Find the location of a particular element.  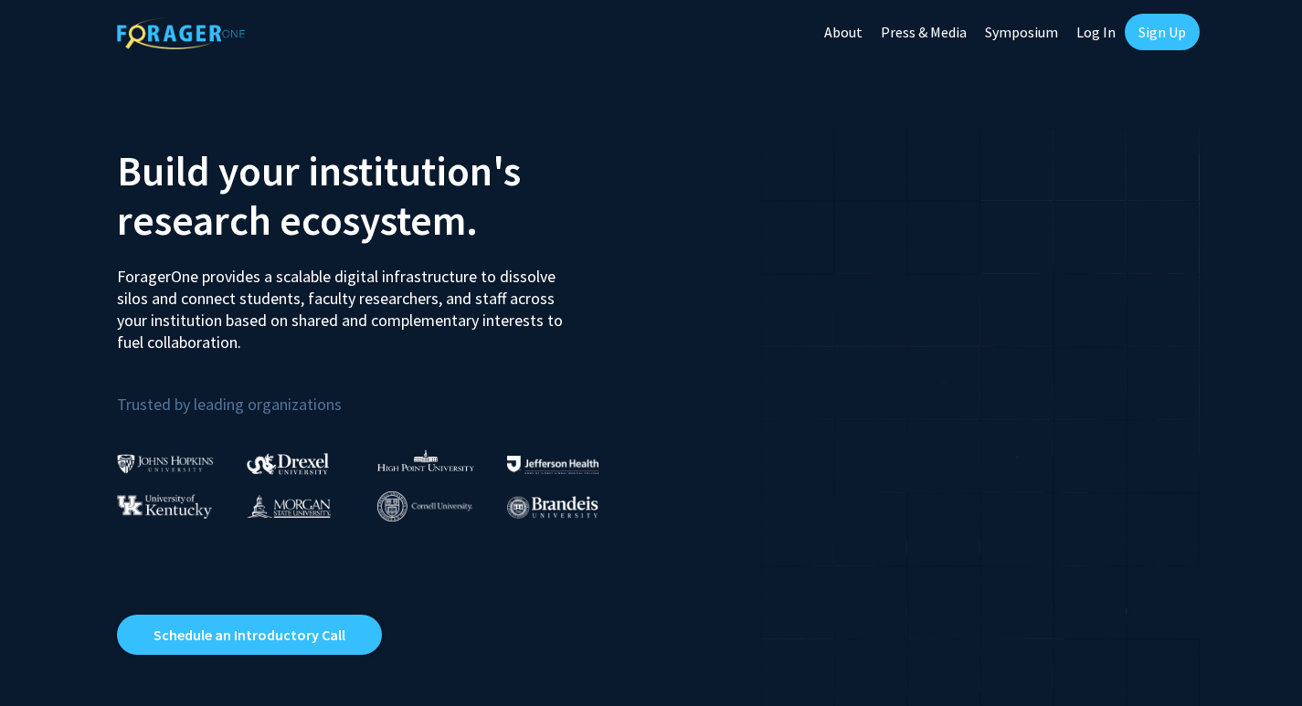

img: Johns Hopkins University is located at coordinates (165, 463).